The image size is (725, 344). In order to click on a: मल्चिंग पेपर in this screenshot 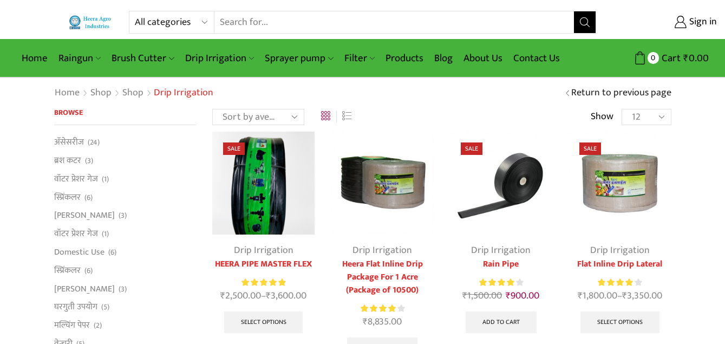, I will do `click(72, 325)`.